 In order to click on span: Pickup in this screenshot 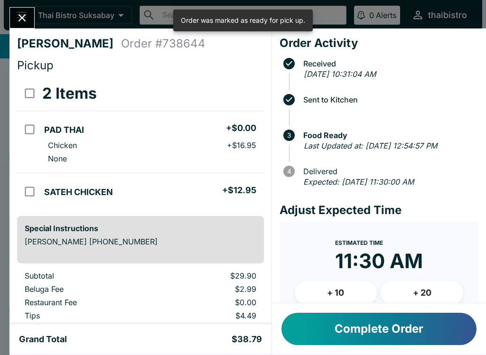, I will do `click(35, 65)`.